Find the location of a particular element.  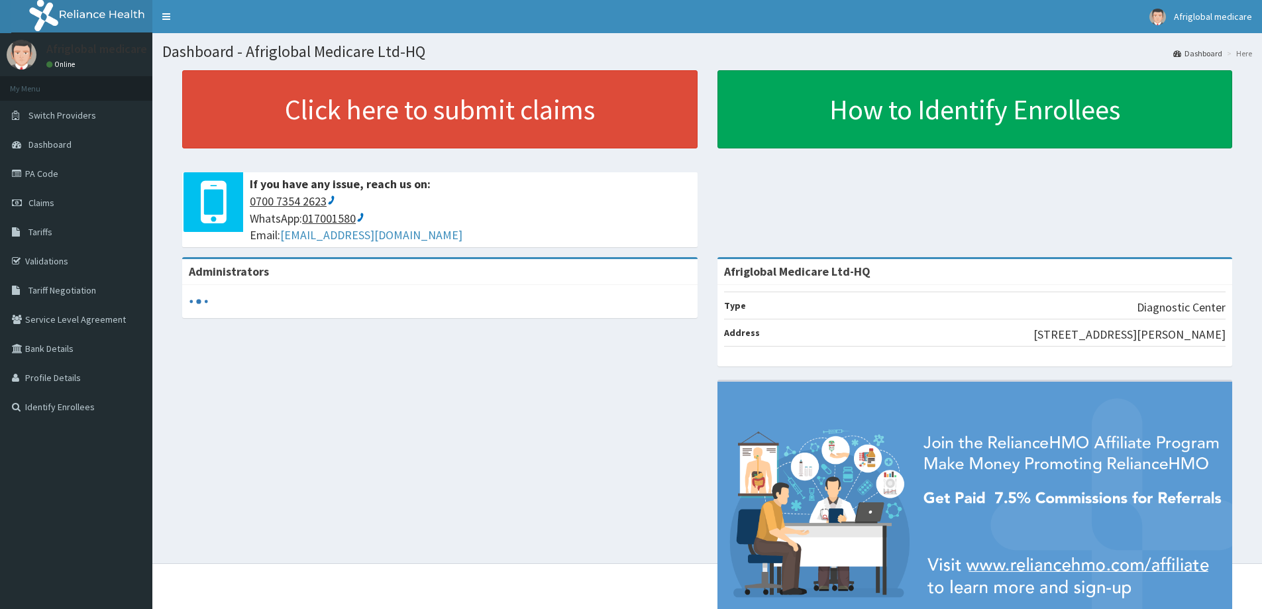

b: If you have any issue, reach us on: is located at coordinates (340, 183).